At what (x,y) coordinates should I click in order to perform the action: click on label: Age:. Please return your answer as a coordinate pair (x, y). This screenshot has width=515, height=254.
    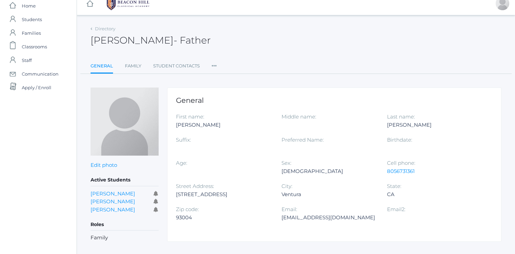
    Looking at the image, I should click on (181, 163).